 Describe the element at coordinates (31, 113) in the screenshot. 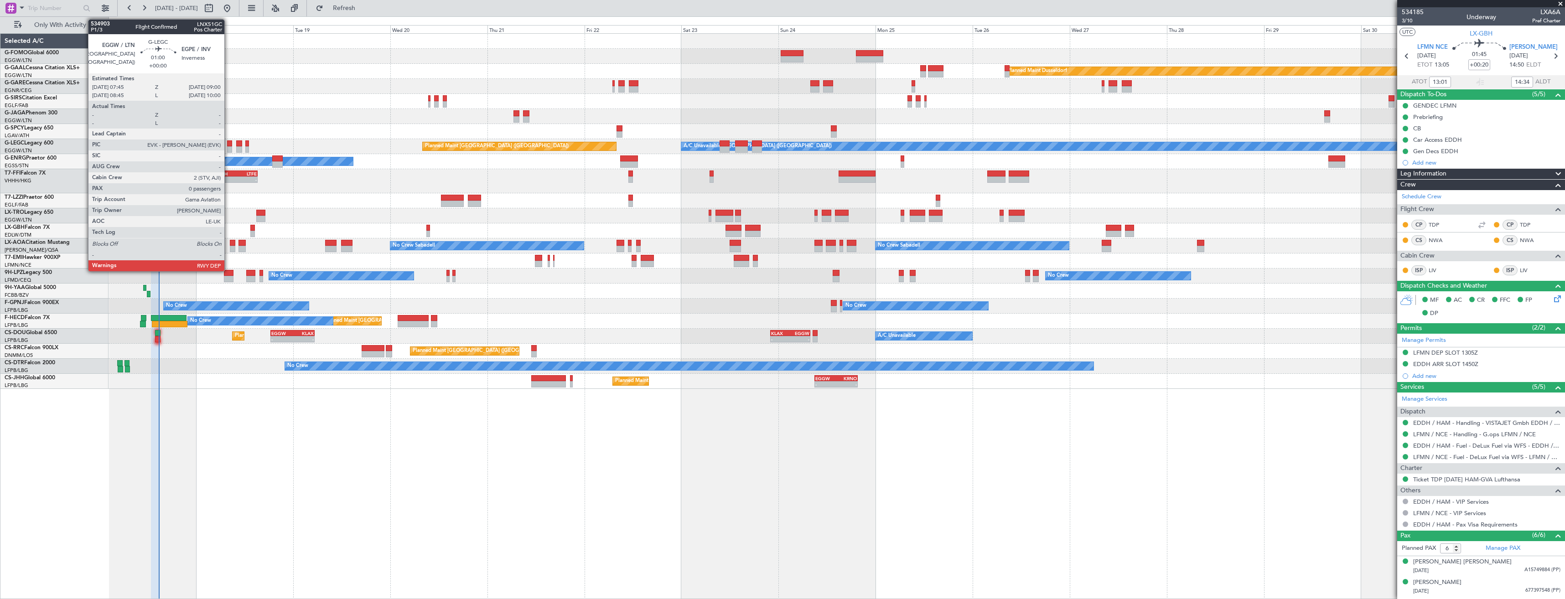

I see `a: G-JAGAPhenom 300` at that location.